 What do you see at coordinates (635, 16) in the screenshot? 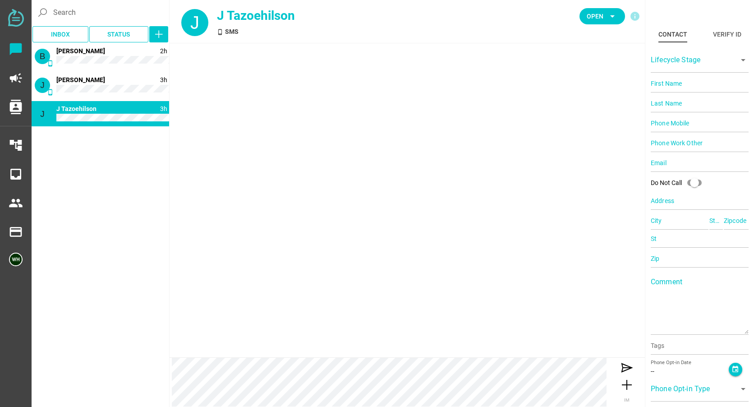
I see `i: info` at bounding box center [635, 16].